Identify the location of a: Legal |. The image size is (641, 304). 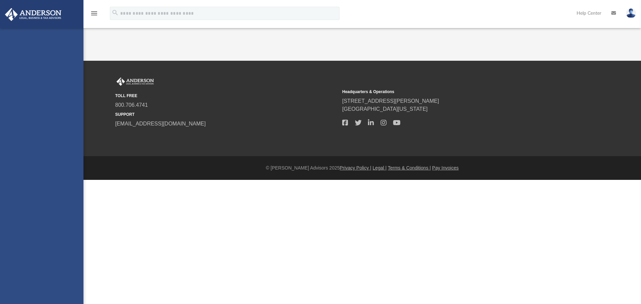
(380, 168).